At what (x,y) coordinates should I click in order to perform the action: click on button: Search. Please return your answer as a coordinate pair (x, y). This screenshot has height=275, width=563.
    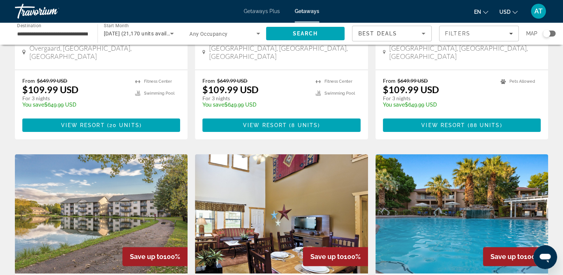
    Looking at the image, I should click on (306, 33).